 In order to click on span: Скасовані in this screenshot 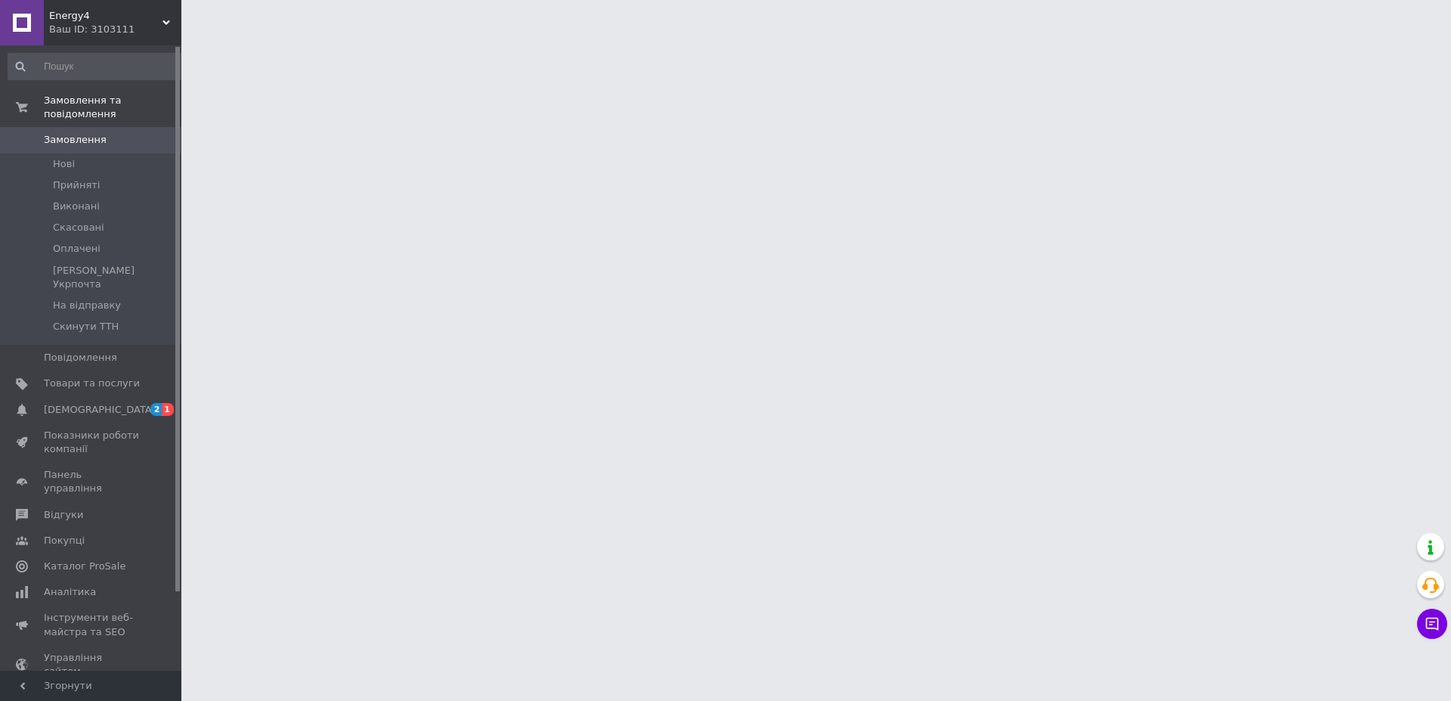, I will do `click(79, 227)`.